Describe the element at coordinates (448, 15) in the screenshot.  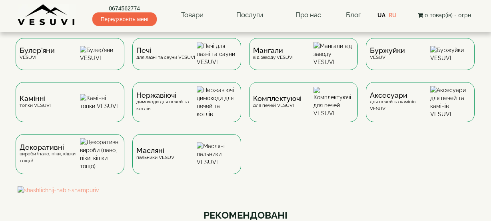
I see `span: 0 товар(ів) - 0грн` at that location.